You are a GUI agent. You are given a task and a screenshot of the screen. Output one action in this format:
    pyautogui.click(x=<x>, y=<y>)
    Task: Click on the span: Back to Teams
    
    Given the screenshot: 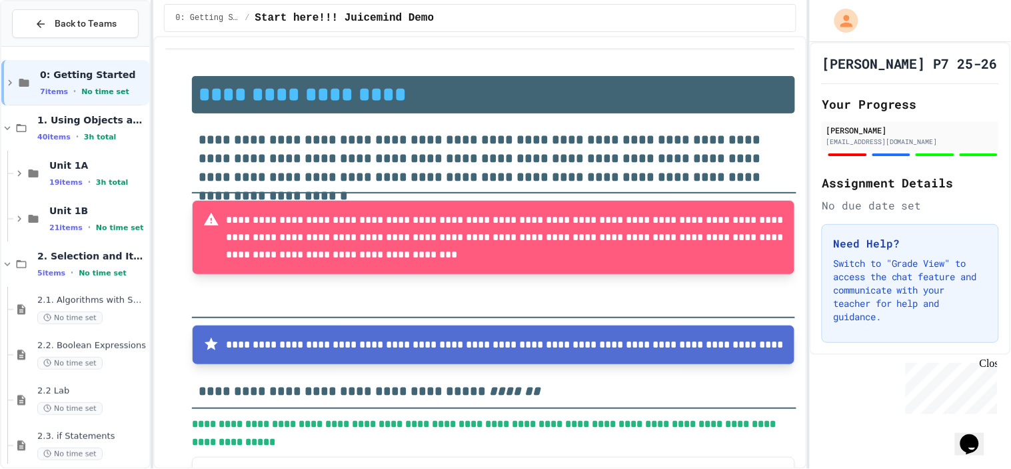 What is the action you would take?
    pyautogui.click(x=85, y=23)
    